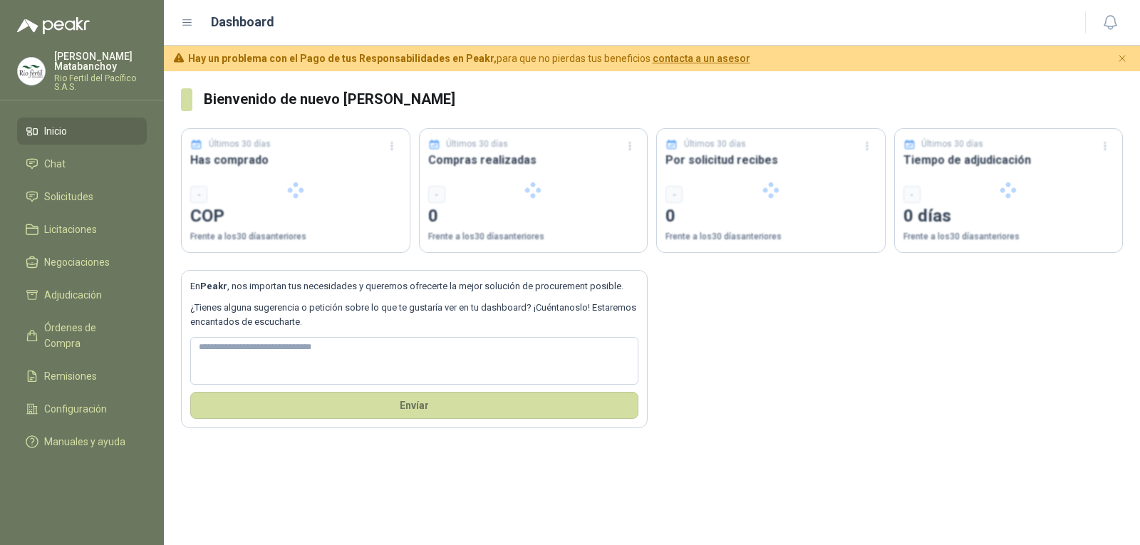  I want to click on span: Licitaciones, so click(71, 229).